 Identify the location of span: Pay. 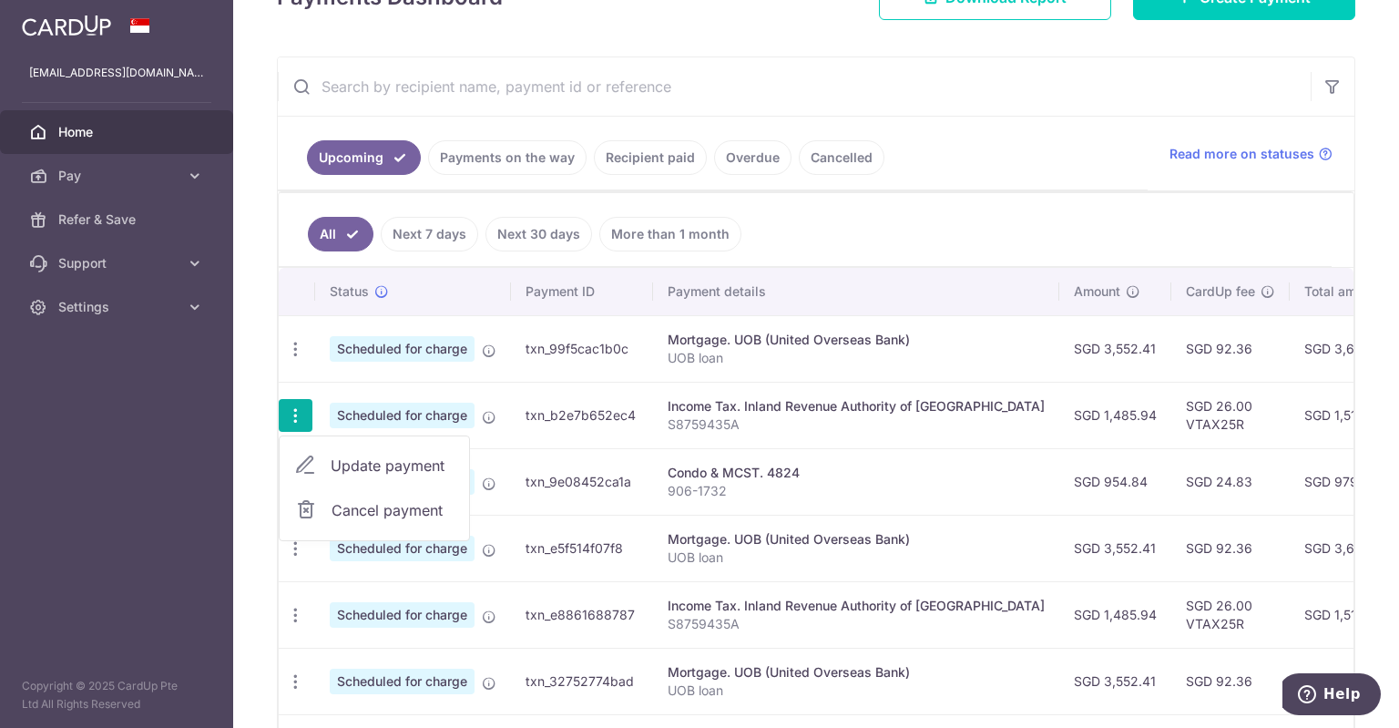
(118, 176).